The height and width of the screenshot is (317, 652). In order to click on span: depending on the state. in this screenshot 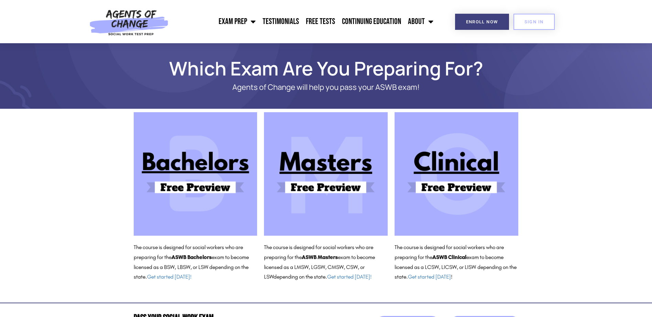, I will do `click(322, 277)`.